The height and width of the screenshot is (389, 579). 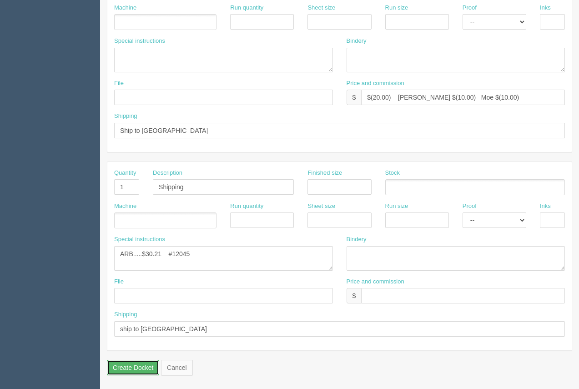 I want to click on label: Description, so click(x=167, y=173).